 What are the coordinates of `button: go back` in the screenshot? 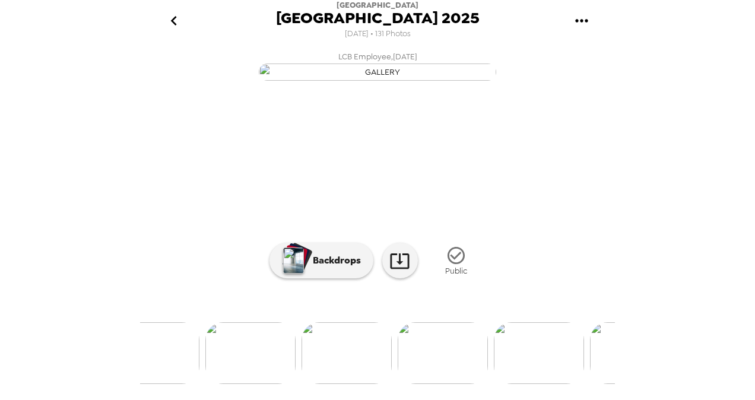 It's located at (173, 21).